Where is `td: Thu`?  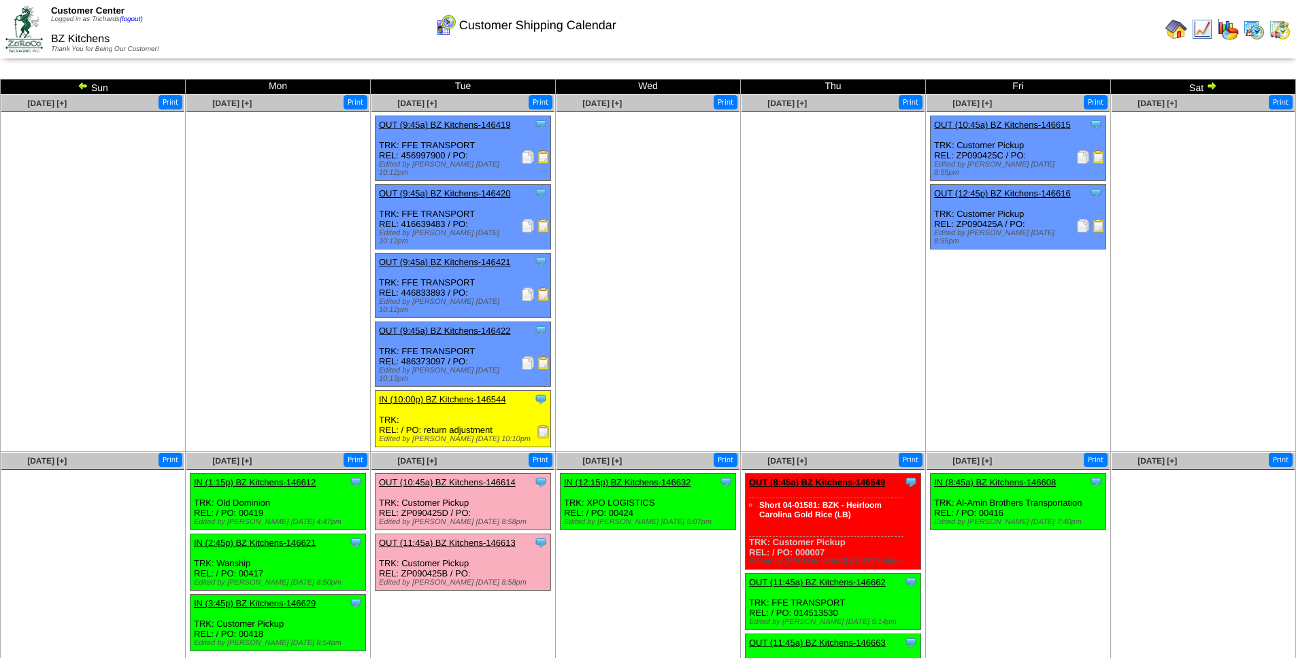 td: Thu is located at coordinates (833, 87).